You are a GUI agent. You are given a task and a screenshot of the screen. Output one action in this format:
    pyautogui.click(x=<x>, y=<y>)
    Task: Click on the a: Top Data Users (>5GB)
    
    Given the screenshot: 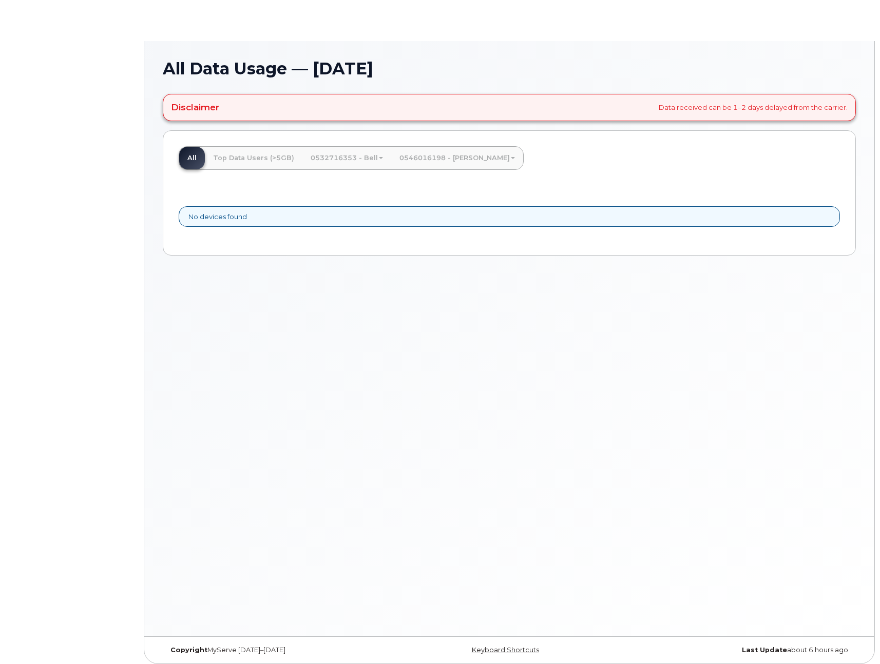 What is the action you would take?
    pyautogui.click(x=254, y=158)
    